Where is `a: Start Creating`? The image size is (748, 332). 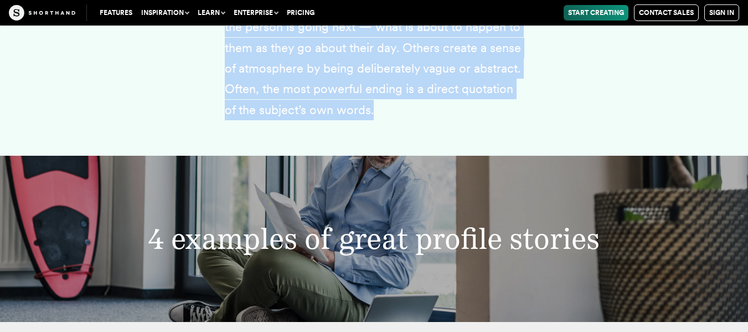
a: Start Creating is located at coordinates (596, 13).